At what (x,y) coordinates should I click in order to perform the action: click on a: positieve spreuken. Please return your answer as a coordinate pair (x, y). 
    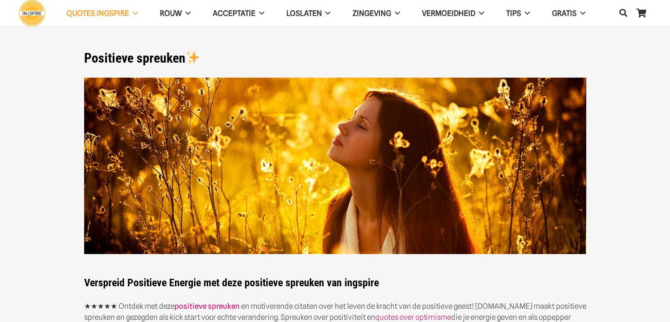
    Looking at the image, I should click on (207, 306).